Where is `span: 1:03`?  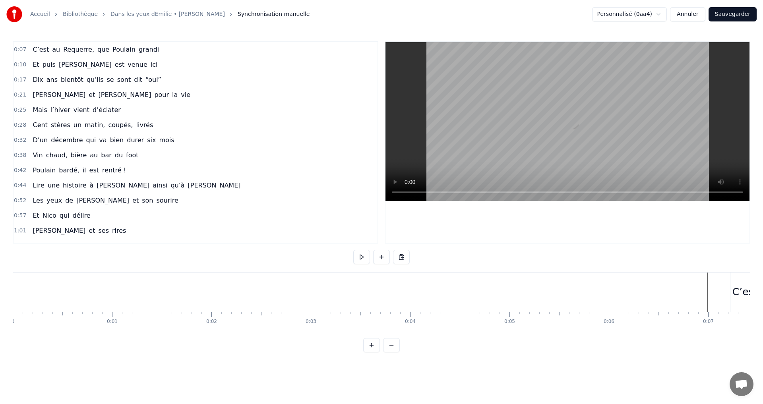
span: 1:03 is located at coordinates (20, 246).